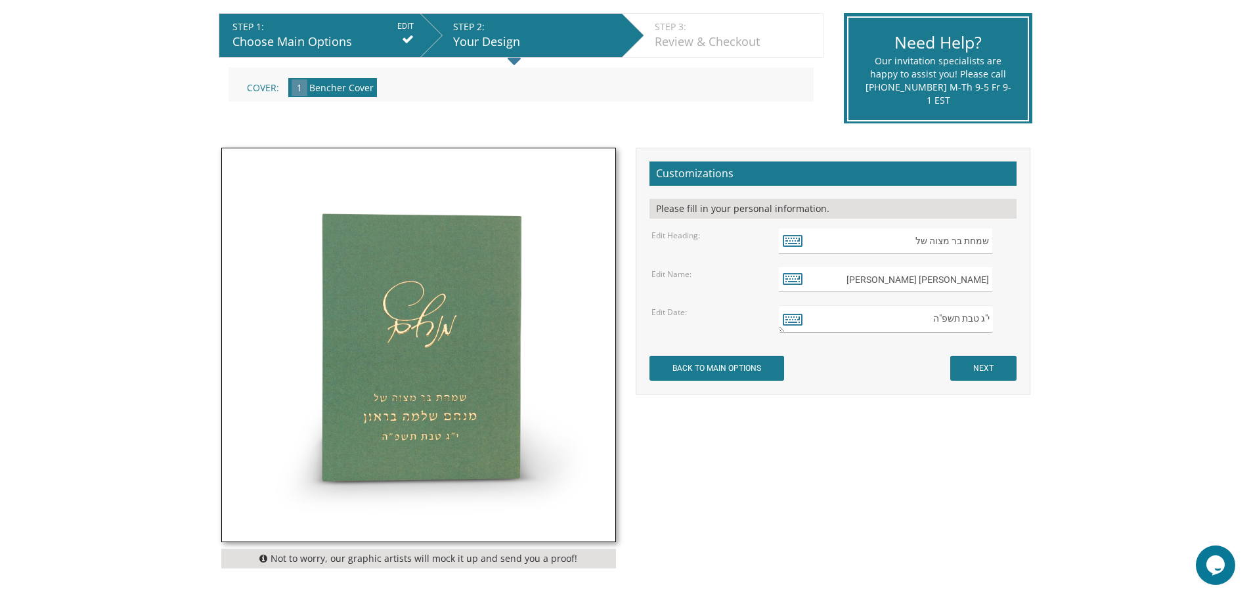  What do you see at coordinates (263, 87) in the screenshot?
I see `span: Cover:` at bounding box center [263, 87].